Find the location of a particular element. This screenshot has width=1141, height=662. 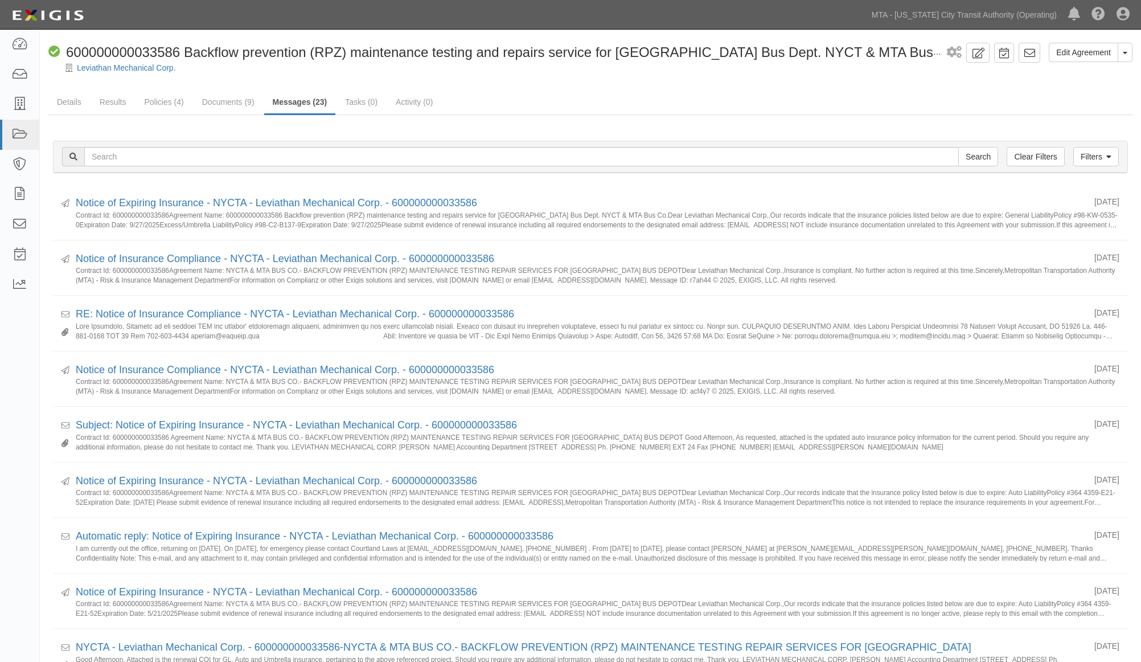

i: 1 scheduled workflow is located at coordinates (954, 52).